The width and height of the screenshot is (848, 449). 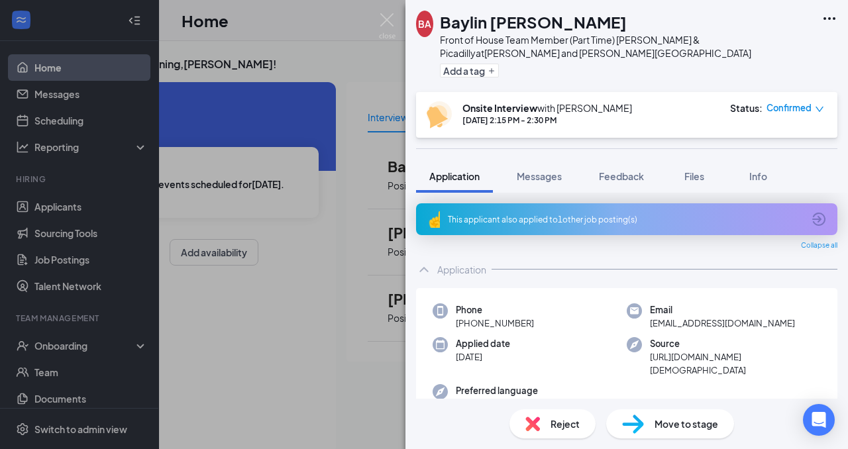 I want to click on div: This applicant also applied to 1 other job posting(s), so click(x=626, y=219).